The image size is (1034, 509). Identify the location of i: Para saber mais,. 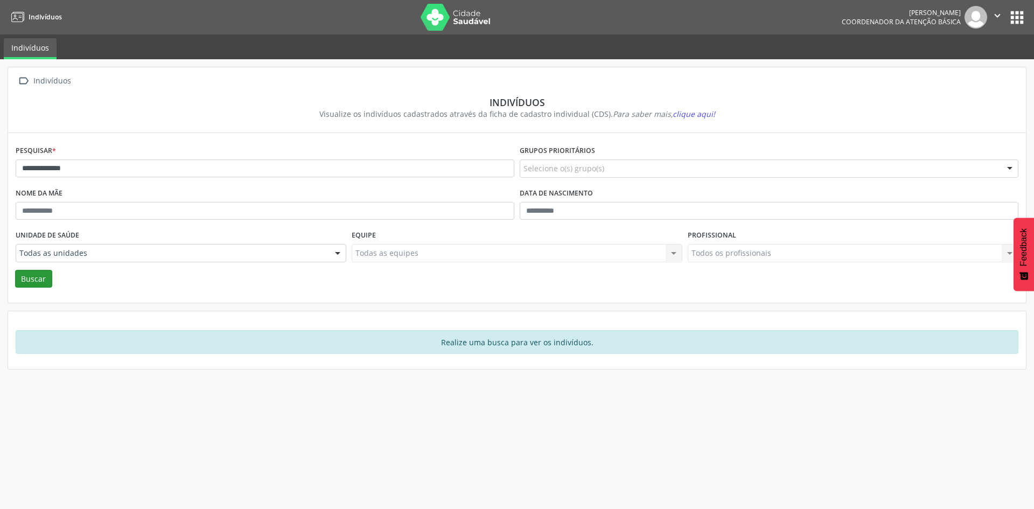
(664, 114).